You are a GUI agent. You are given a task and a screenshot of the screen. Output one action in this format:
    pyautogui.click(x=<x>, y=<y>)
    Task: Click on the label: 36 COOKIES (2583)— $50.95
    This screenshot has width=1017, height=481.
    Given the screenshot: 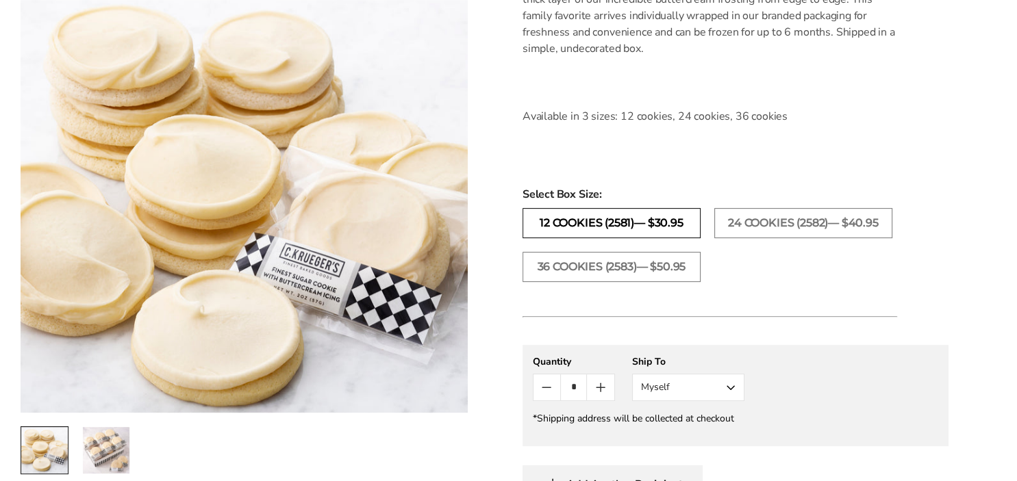 What is the action you would take?
    pyautogui.click(x=611, y=267)
    